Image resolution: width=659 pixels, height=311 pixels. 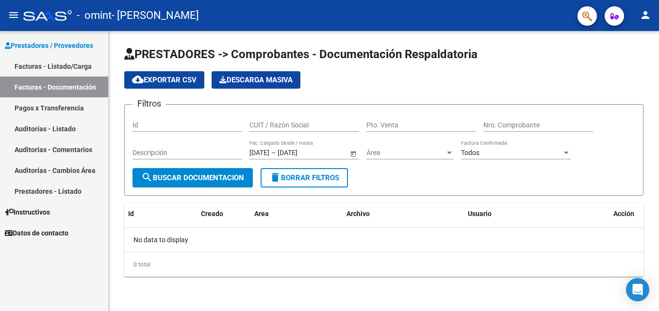 What do you see at coordinates (138, 80) in the screenshot?
I see `mat-icon: cloud_download` at bounding box center [138, 80].